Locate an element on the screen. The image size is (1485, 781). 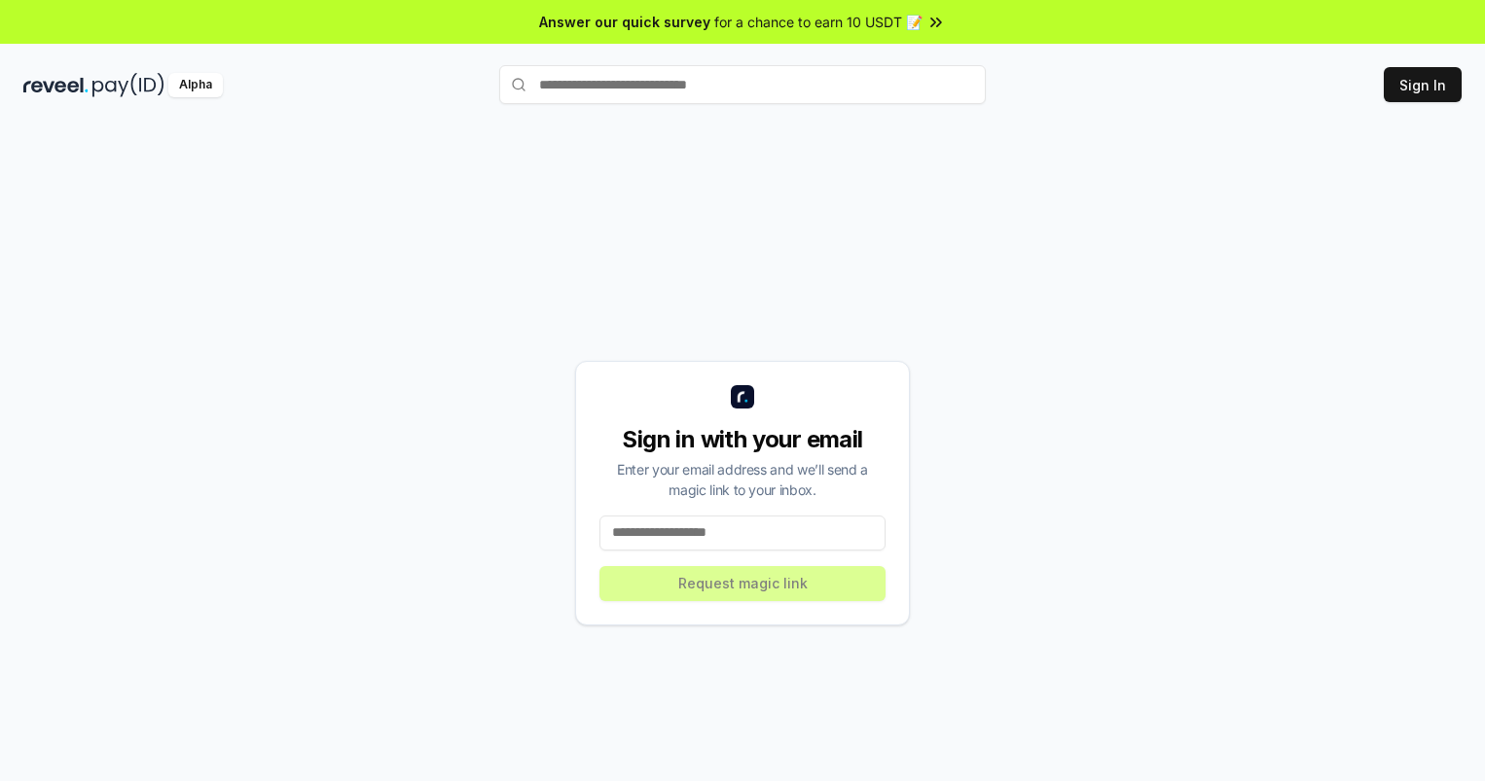
div: Alpha is located at coordinates (196, 85).